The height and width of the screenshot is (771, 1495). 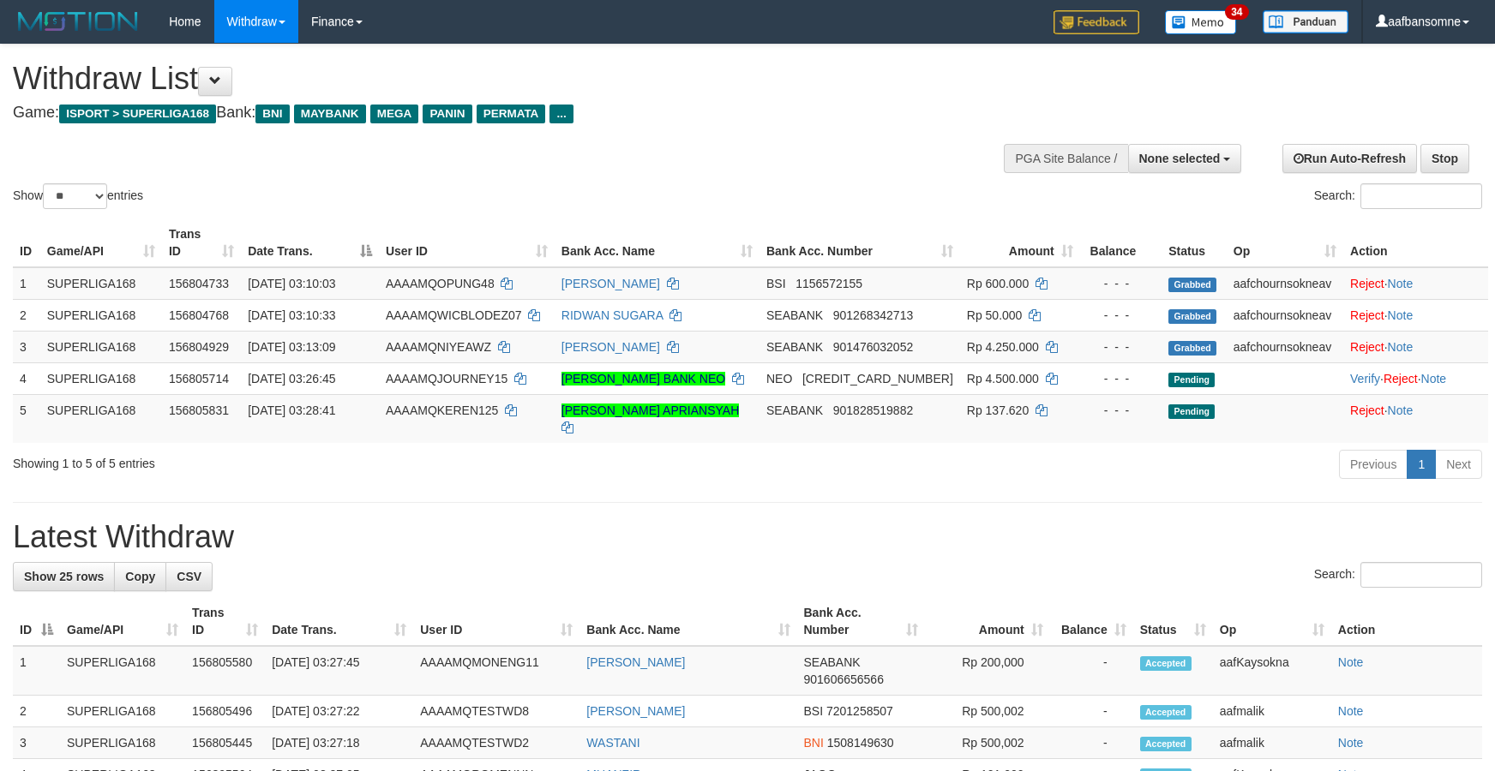 What do you see at coordinates (36, 711) in the screenshot?
I see `td: 2` at bounding box center [36, 711].